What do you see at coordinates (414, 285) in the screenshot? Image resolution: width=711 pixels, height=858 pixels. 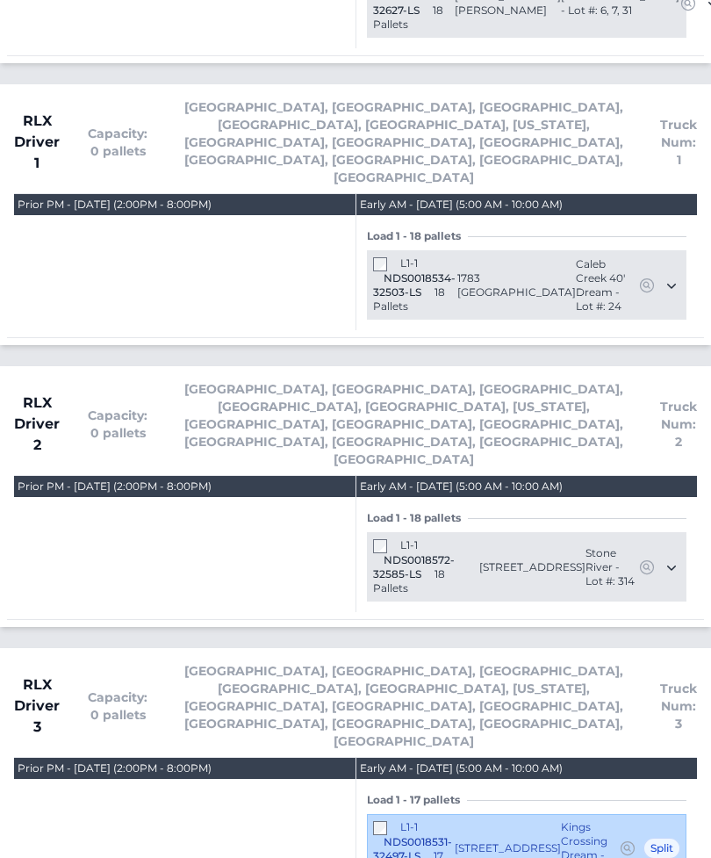 I see `span: NDS0018534-32503-LS` at bounding box center [414, 285].